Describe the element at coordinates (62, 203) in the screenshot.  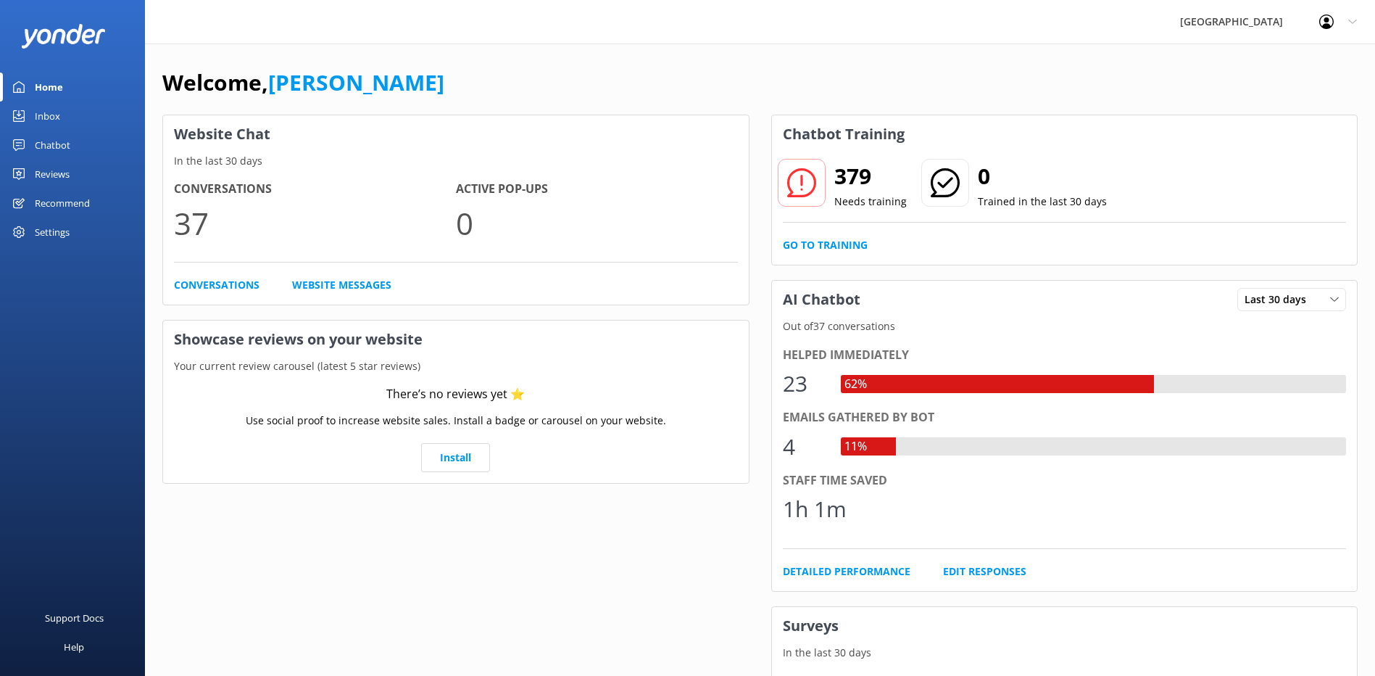
I see `div: Recommend` at that location.